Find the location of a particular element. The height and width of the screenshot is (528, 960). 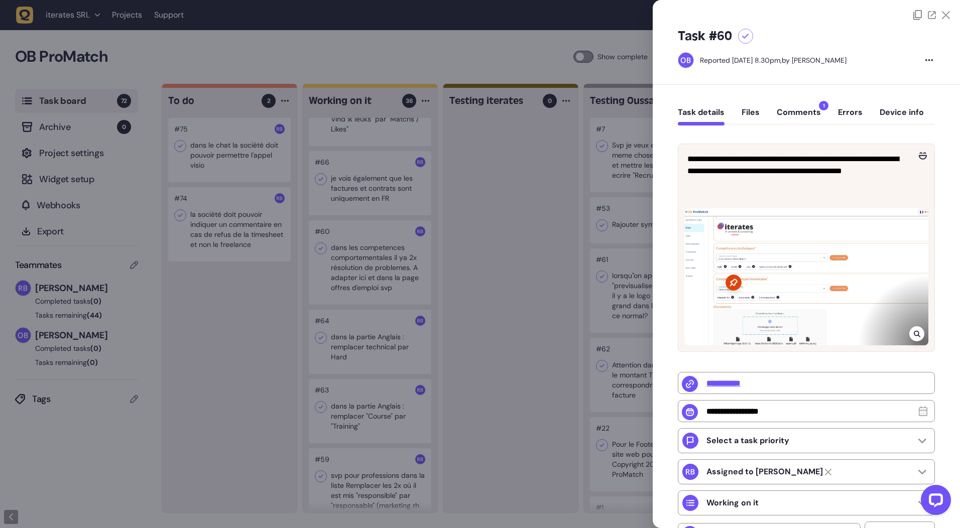

button: Comments is located at coordinates (799, 116).